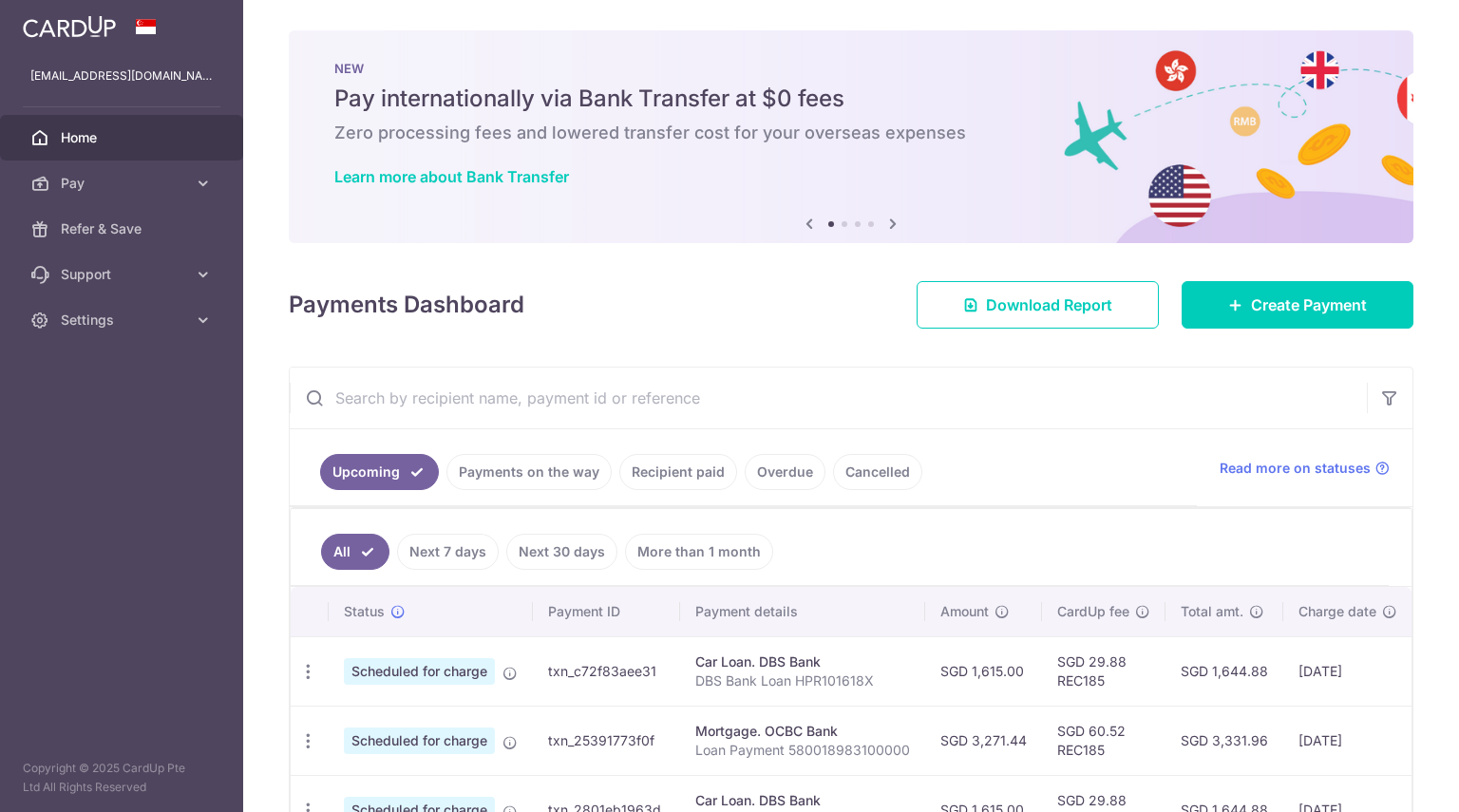  What do you see at coordinates (124, 320) in the screenshot?
I see `span: Settings` at bounding box center [124, 320].